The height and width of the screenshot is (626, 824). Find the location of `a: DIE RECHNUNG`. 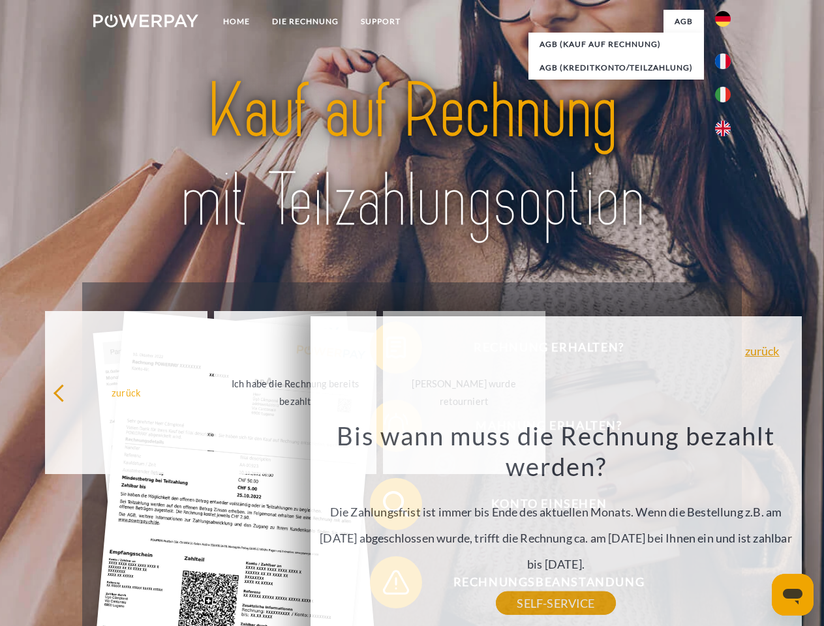

a: DIE RECHNUNG is located at coordinates (305, 22).